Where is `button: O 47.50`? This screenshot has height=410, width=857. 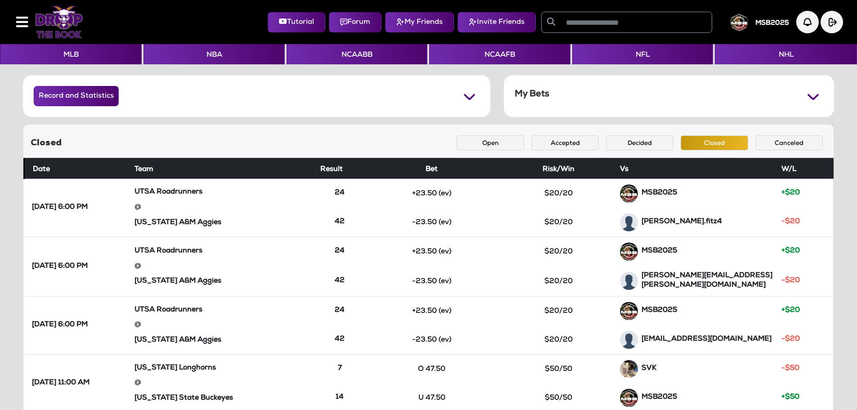 button: O 47.50 is located at coordinates (432, 369).